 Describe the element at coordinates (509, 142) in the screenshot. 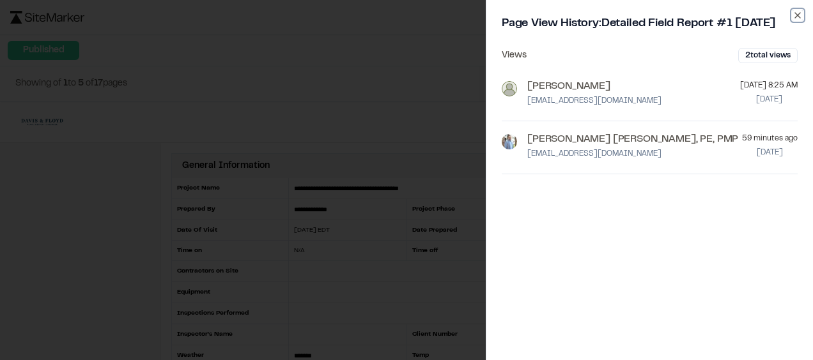

I see `img: J. Mike Simpson Jr., PE, PMP` at that location.